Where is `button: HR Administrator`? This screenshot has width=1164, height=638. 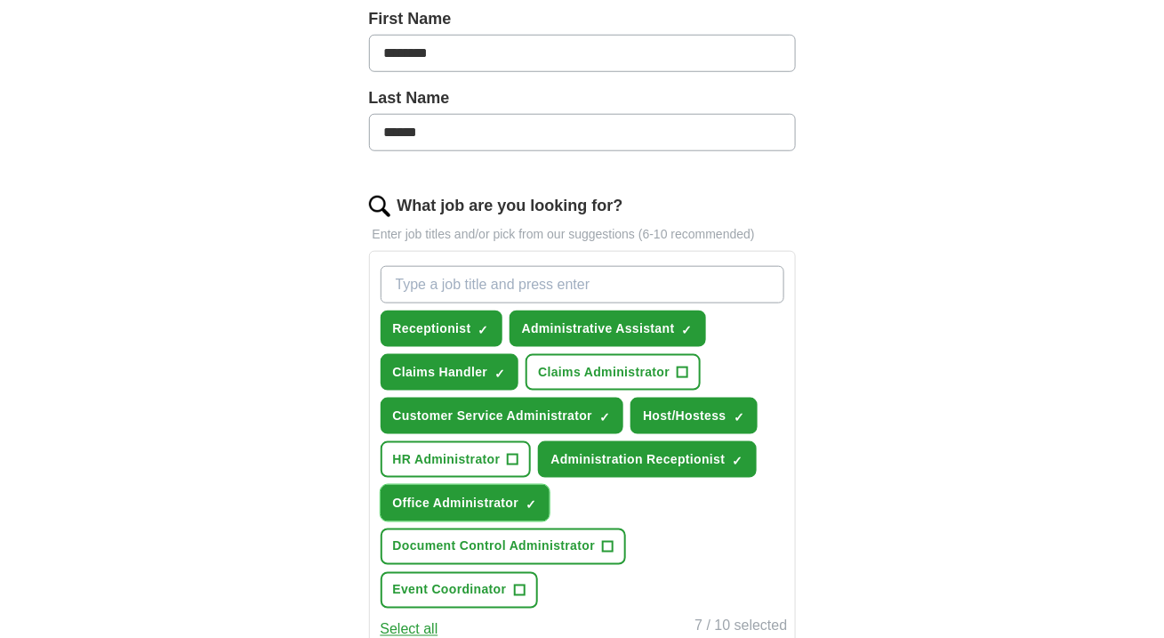 button: HR Administrator is located at coordinates (456, 459).